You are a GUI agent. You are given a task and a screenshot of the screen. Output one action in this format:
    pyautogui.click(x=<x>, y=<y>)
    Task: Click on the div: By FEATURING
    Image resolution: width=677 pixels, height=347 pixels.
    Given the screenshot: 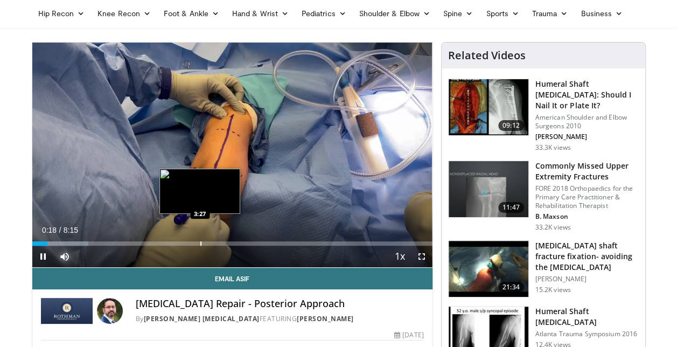 What is the action you would take?
    pyautogui.click(x=280, y=319)
    